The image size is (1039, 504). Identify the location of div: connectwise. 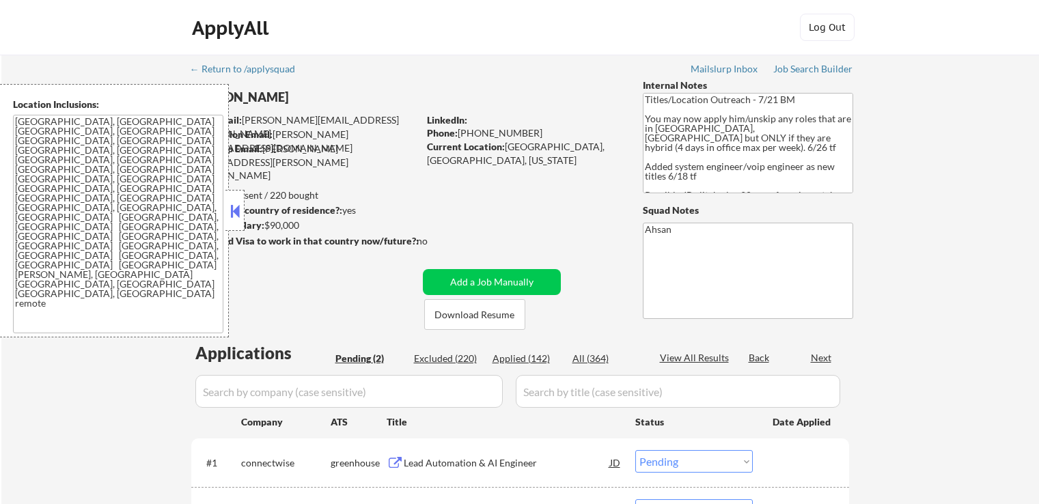
(286, 463).